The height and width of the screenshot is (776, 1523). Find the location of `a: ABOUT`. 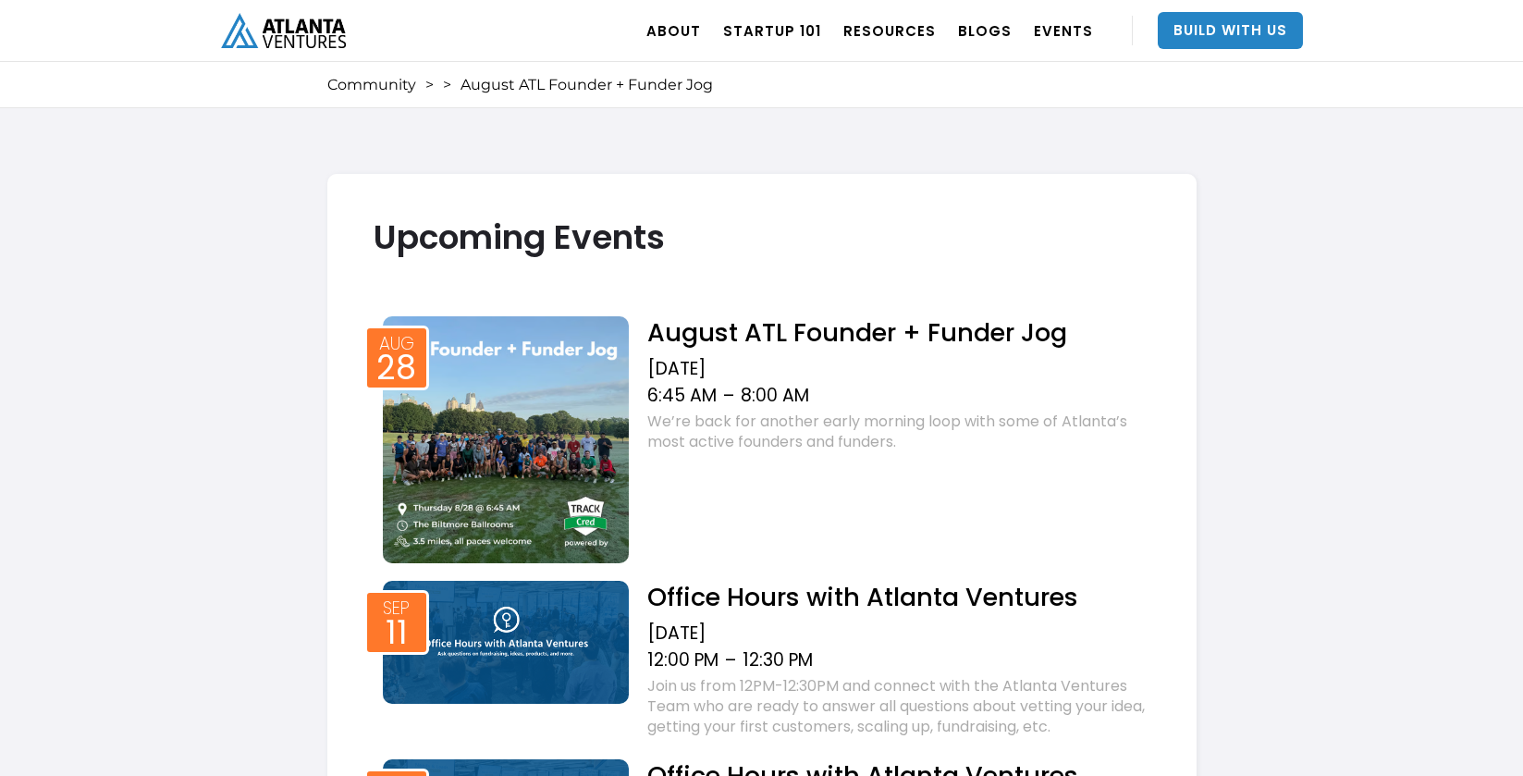

a: ABOUT is located at coordinates (673, 31).